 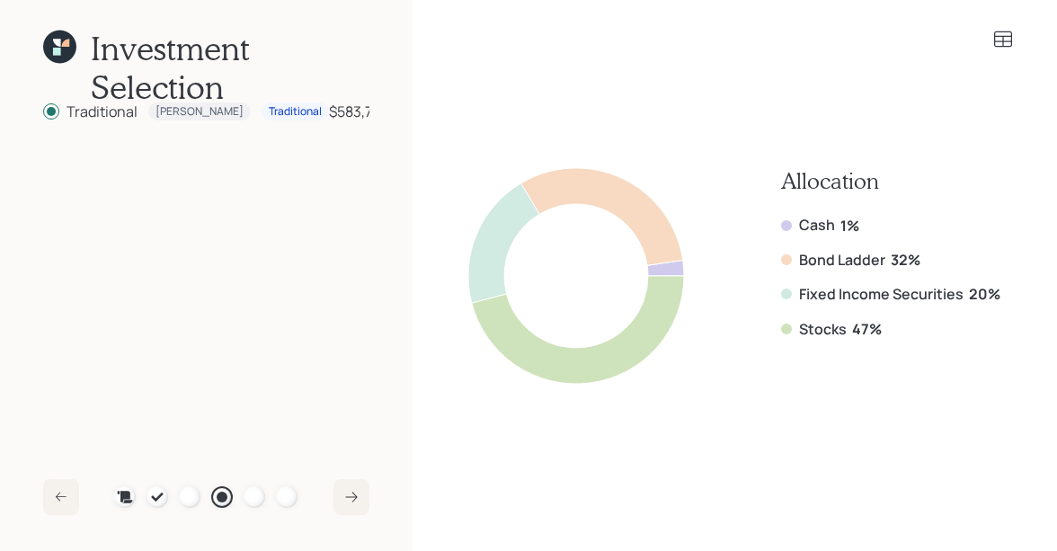 What do you see at coordinates (849, 226) in the screenshot?
I see `b: 1%` at bounding box center [849, 226].